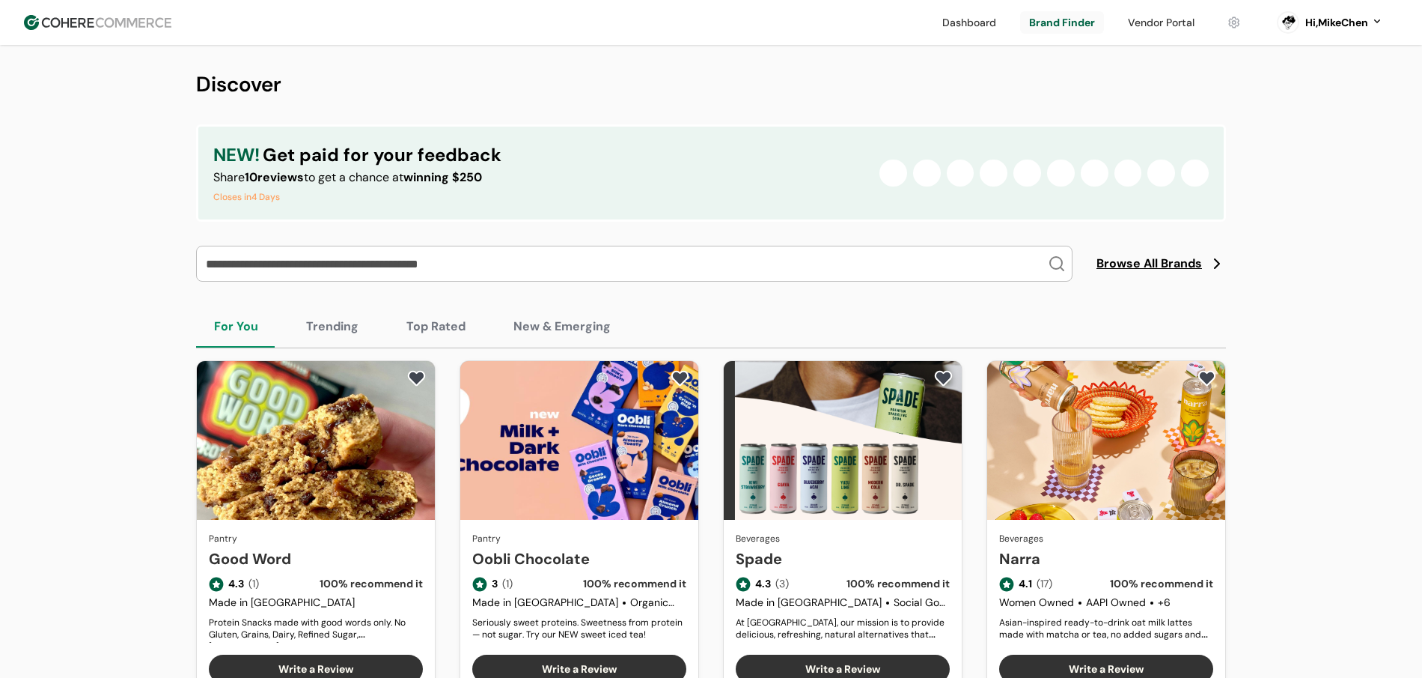 The width and height of the screenshot is (1422, 678). Describe the element at coordinates (332, 326) in the screenshot. I see `button: Trending` at that location.